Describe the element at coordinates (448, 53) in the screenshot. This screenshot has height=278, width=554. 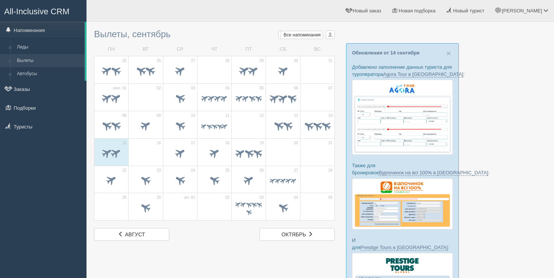
I see `button: Close` at that location.